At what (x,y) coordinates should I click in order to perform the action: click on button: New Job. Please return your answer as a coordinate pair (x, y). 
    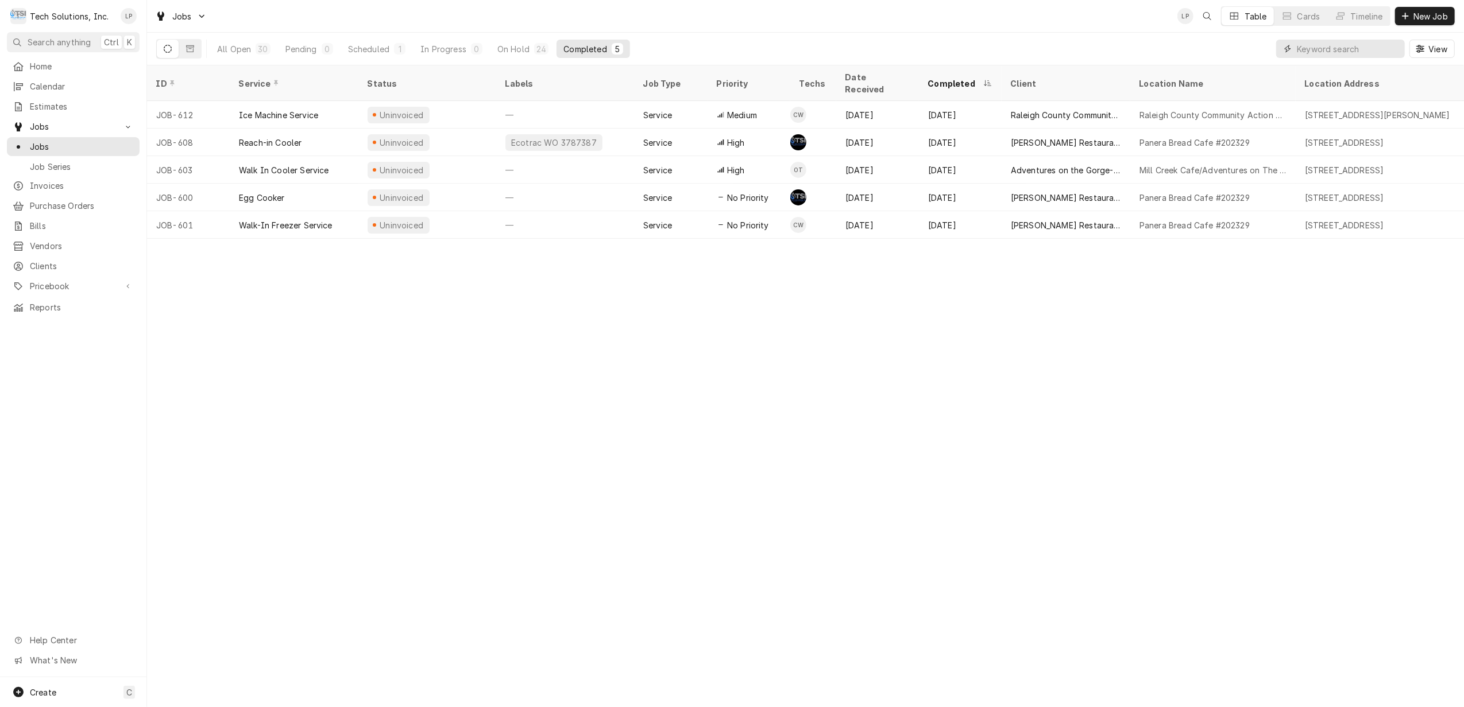
    Looking at the image, I should click on (1425, 16).